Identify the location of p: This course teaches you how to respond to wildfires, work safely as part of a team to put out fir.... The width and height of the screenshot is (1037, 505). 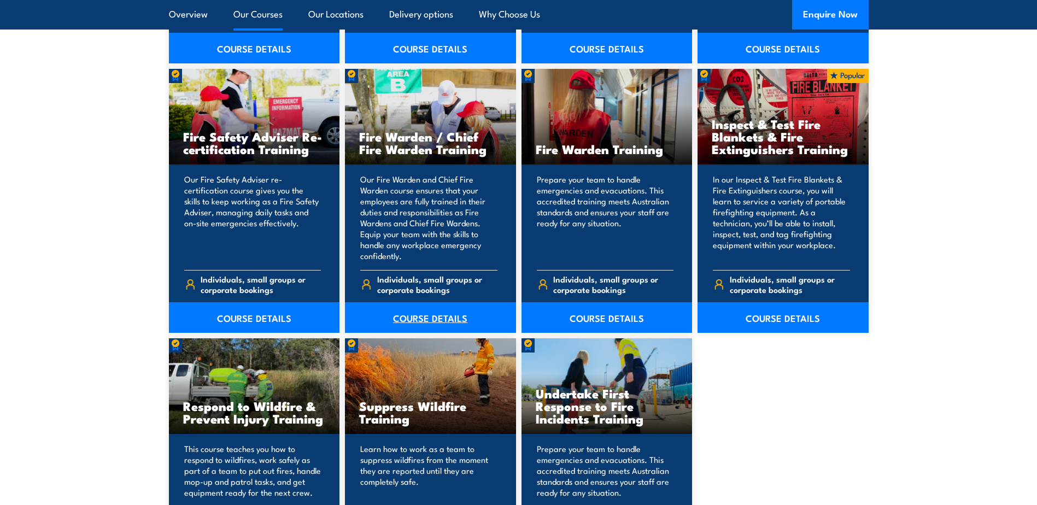
(253, 471).